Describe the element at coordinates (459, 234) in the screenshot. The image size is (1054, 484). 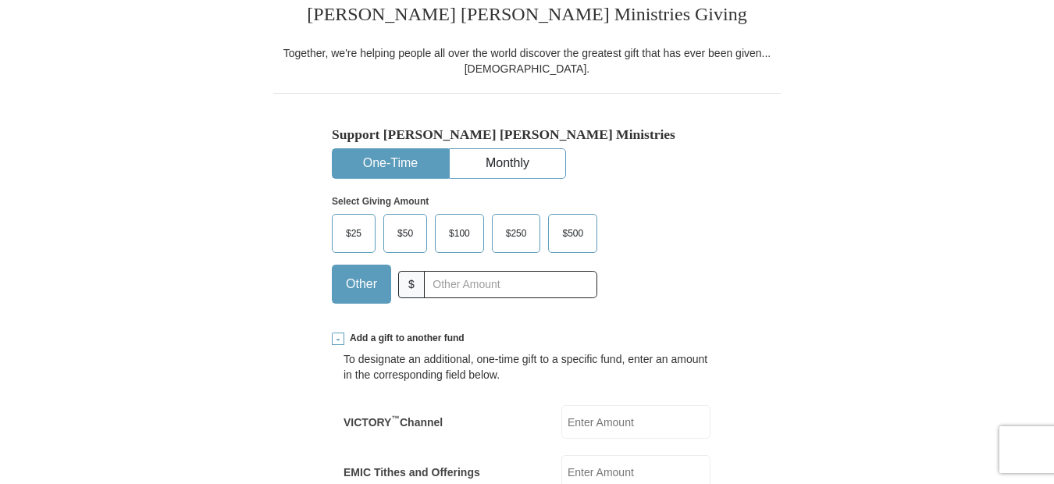
I see `span: $100` at that location.